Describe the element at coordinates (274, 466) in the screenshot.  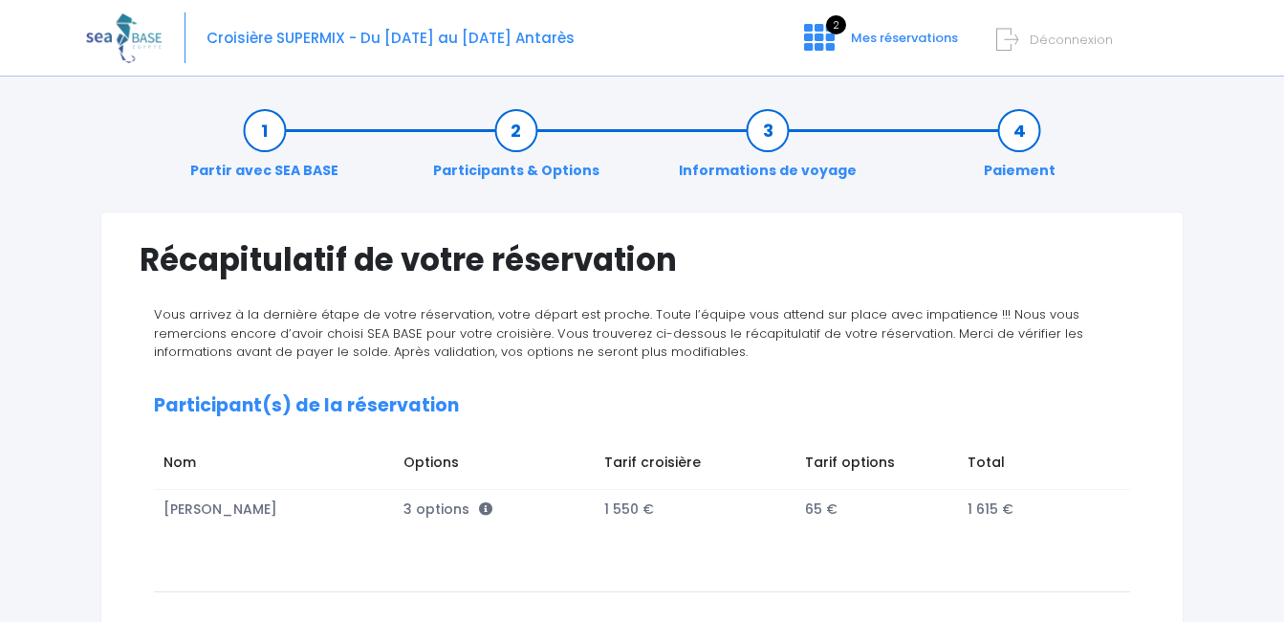
I see `td: Nom` at that location.